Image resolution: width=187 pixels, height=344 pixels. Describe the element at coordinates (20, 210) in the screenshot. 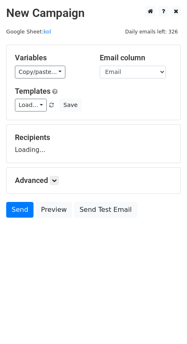

I see `a: Send` at that location.